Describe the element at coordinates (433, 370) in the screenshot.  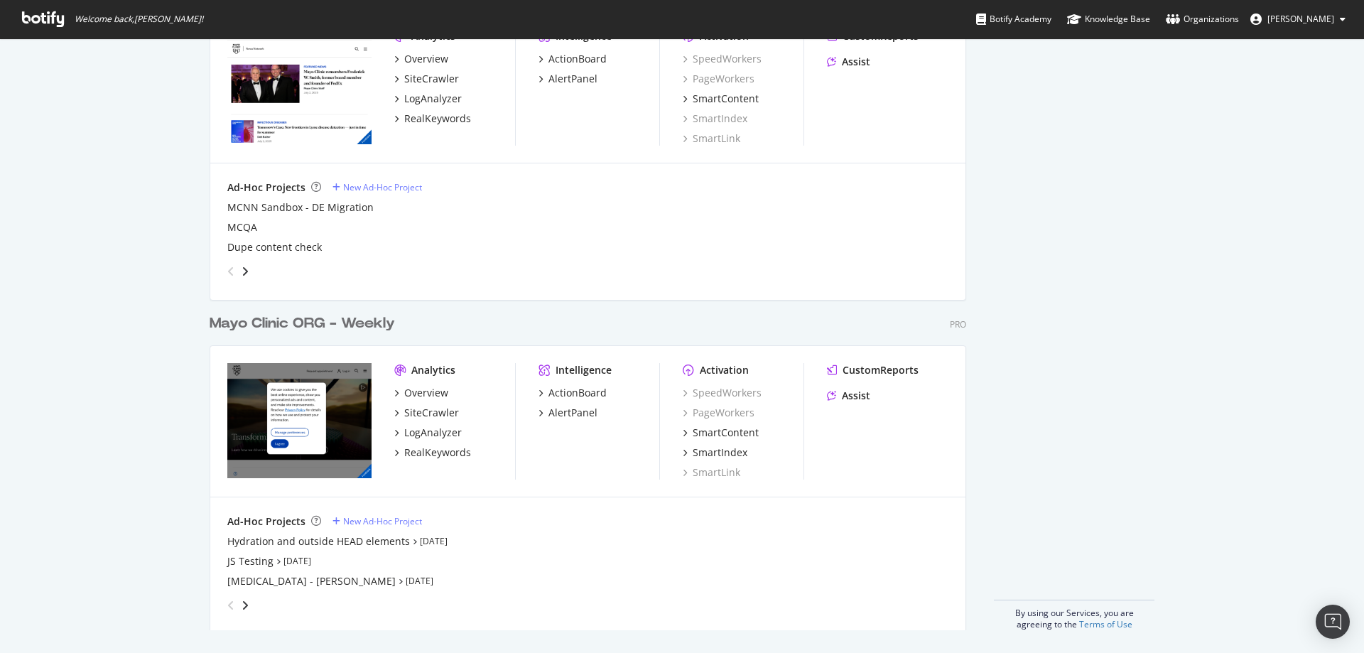
I see `div: Analytics` at that location.